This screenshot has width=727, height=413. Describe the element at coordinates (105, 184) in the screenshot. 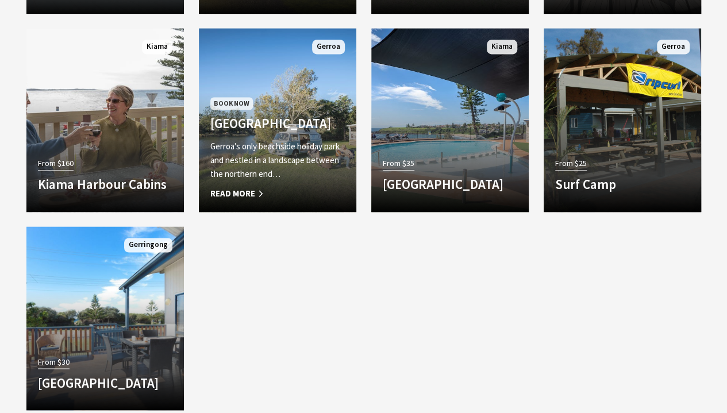

I see `h4: Kiama Harbour Cabins` at that location.